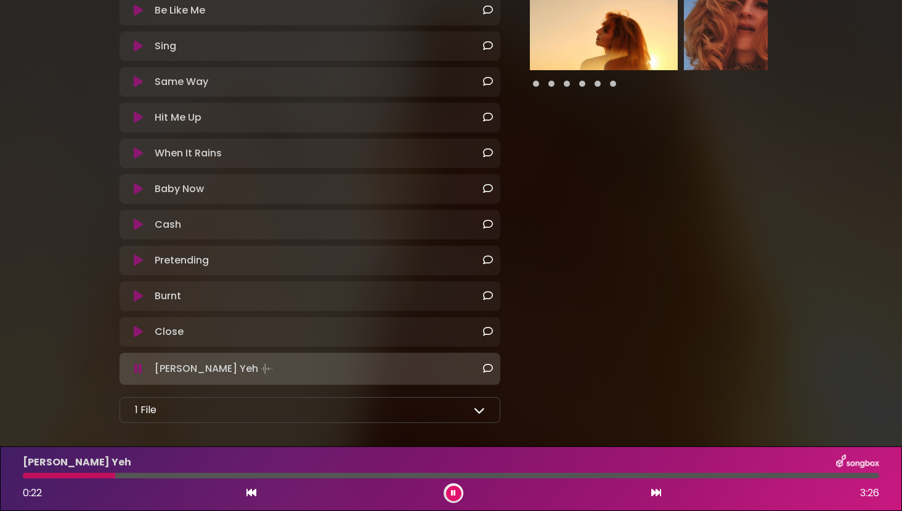 The image size is (902, 511). I want to click on p: Burnt, so click(168, 296).